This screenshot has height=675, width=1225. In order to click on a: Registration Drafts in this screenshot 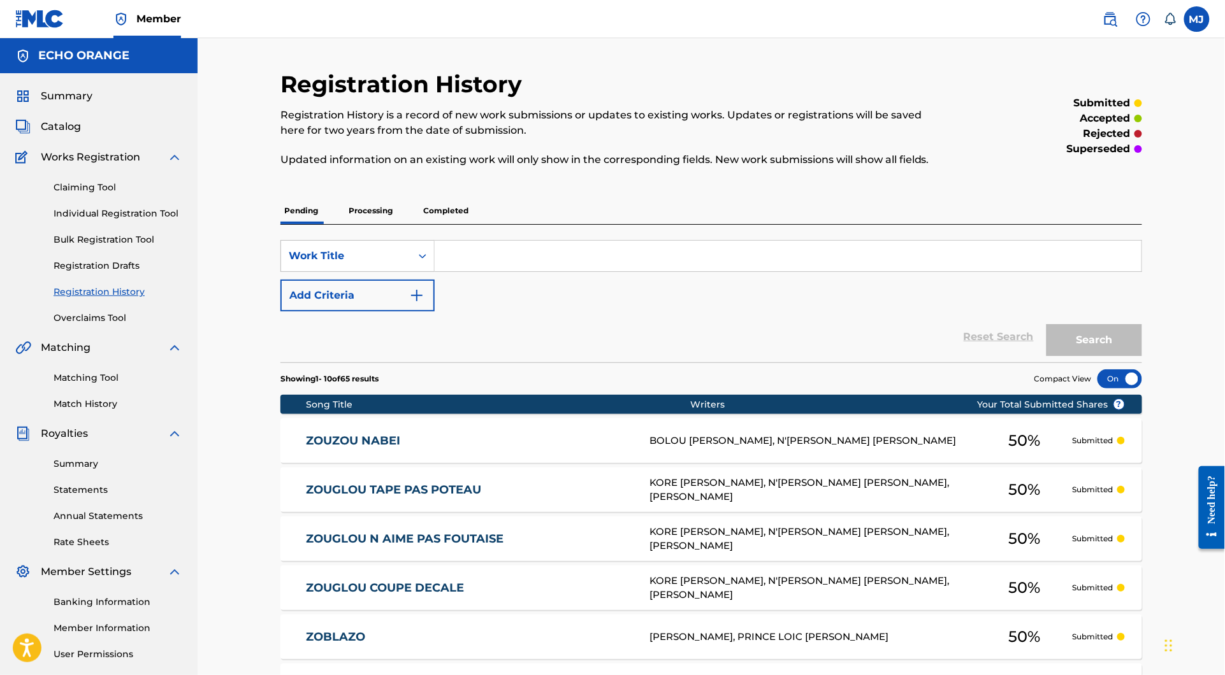, I will do `click(118, 266)`.